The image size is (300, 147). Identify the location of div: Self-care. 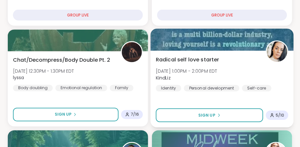
(257, 88).